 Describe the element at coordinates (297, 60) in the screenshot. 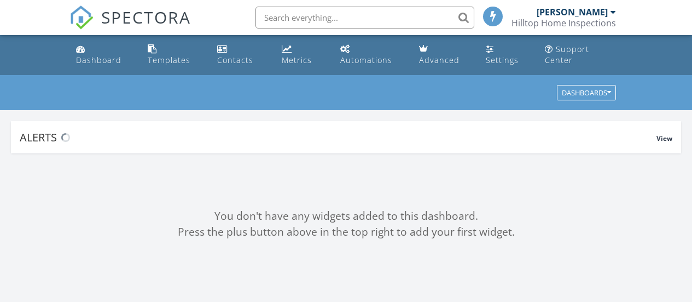

I see `div: Metrics` at that location.